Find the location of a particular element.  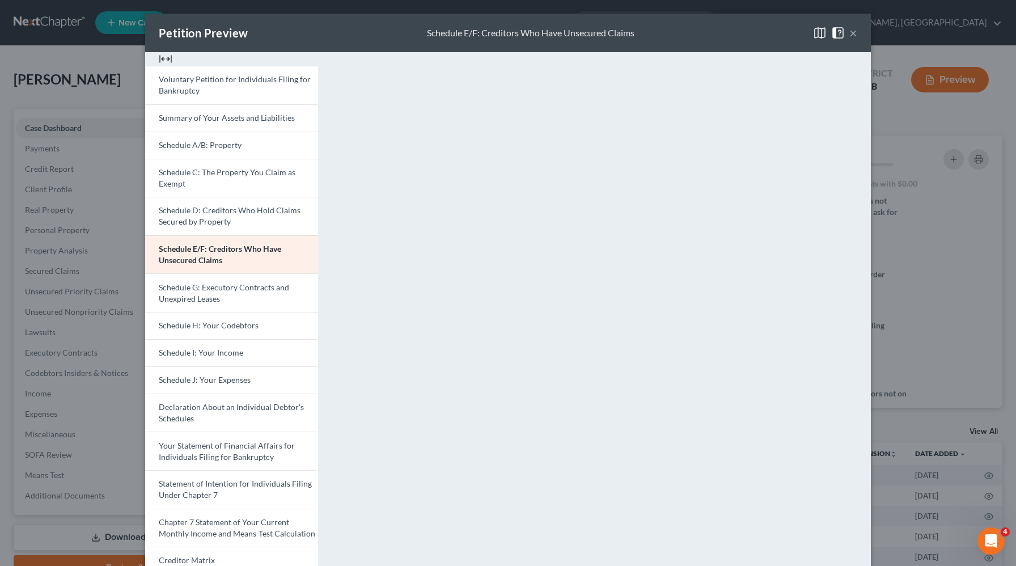

a: Schedule I: Your Income is located at coordinates (231, 353).